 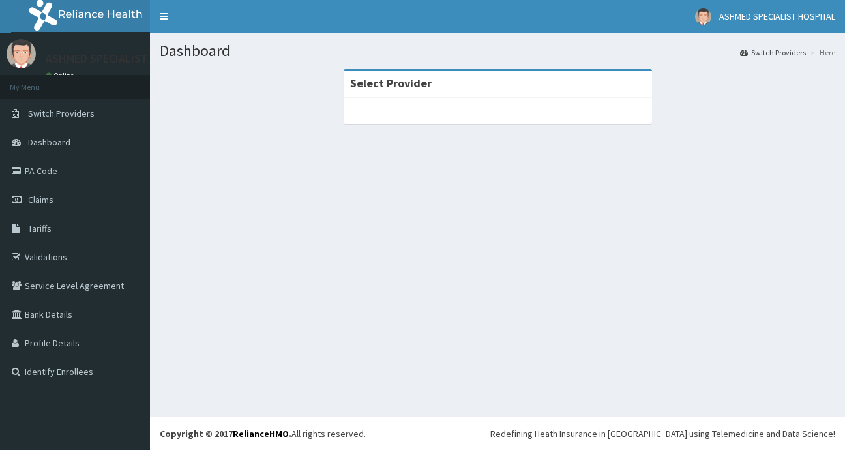 What do you see at coordinates (61, 76) in the screenshot?
I see `a: Online` at bounding box center [61, 76].